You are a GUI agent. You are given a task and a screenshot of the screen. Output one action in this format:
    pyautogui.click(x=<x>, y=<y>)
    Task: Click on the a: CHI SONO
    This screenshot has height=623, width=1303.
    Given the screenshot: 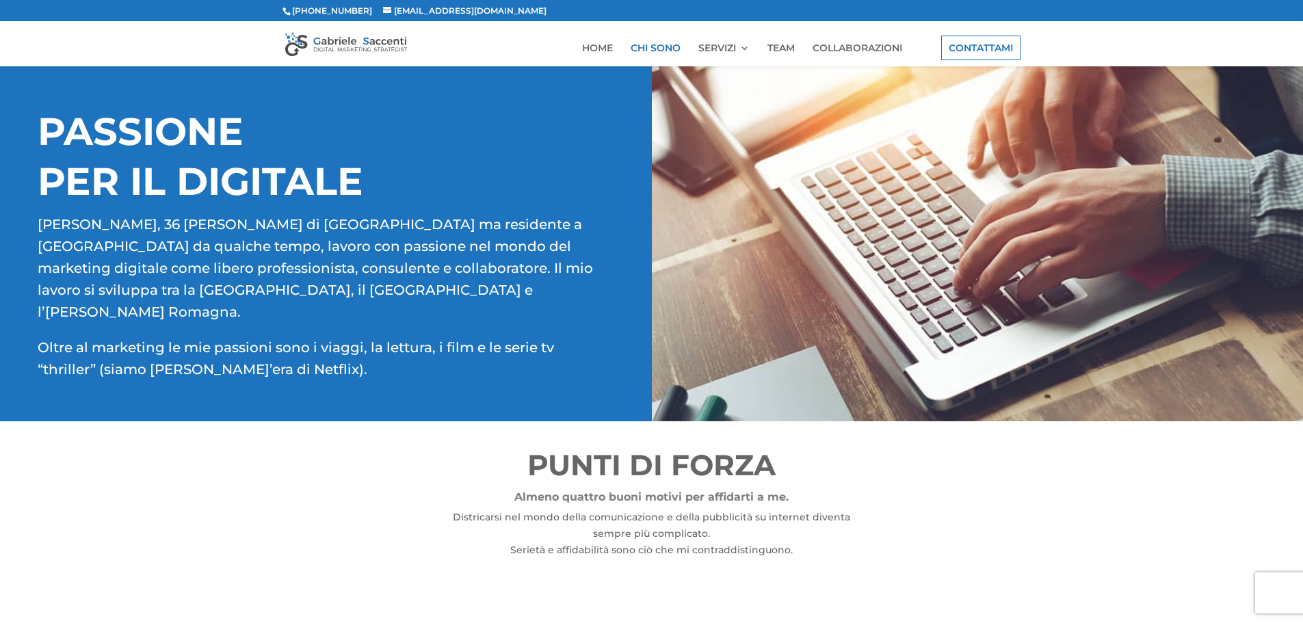 What is the action you would take?
    pyautogui.click(x=655, y=55)
    